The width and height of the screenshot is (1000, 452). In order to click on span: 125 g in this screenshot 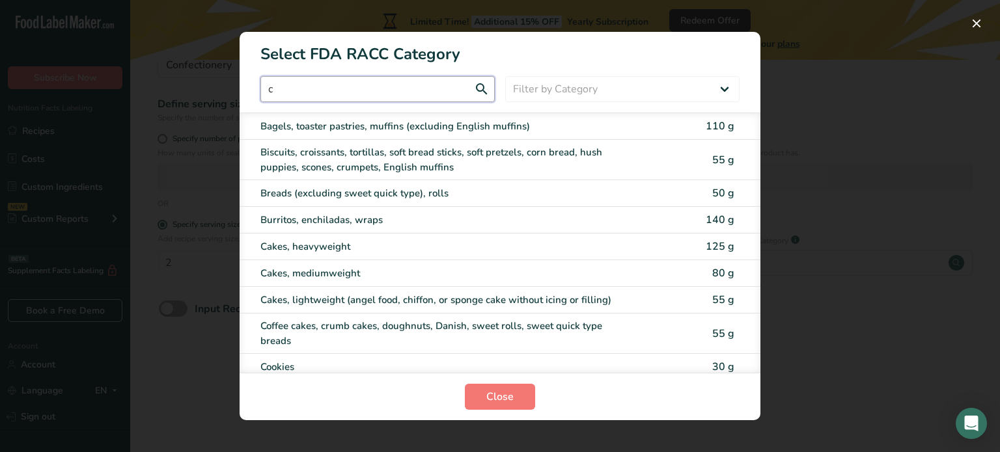, I will do `click(720, 247)`.